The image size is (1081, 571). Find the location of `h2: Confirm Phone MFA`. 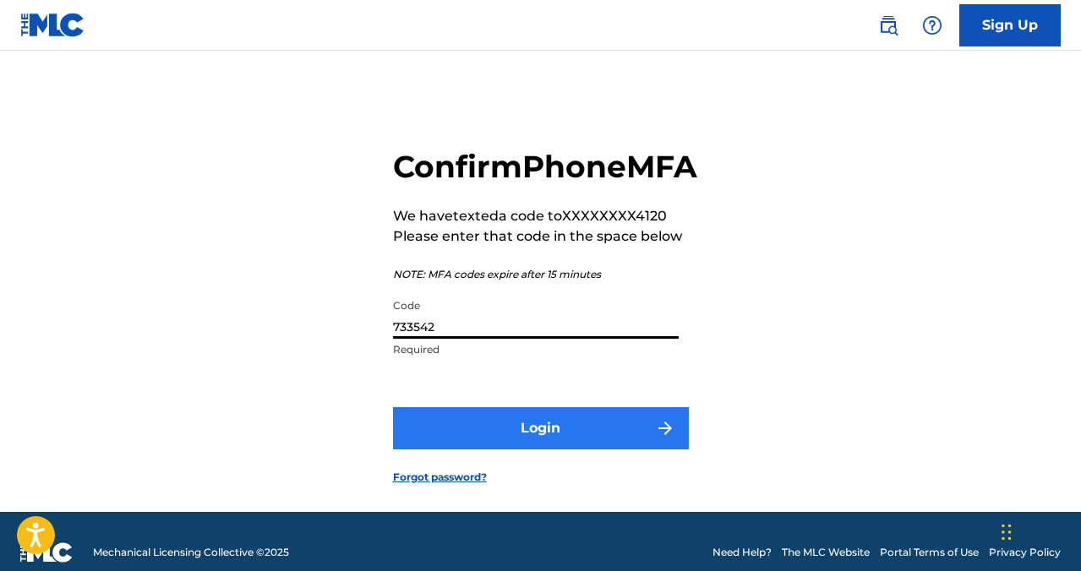

h2: Confirm Phone MFA is located at coordinates (545, 166).